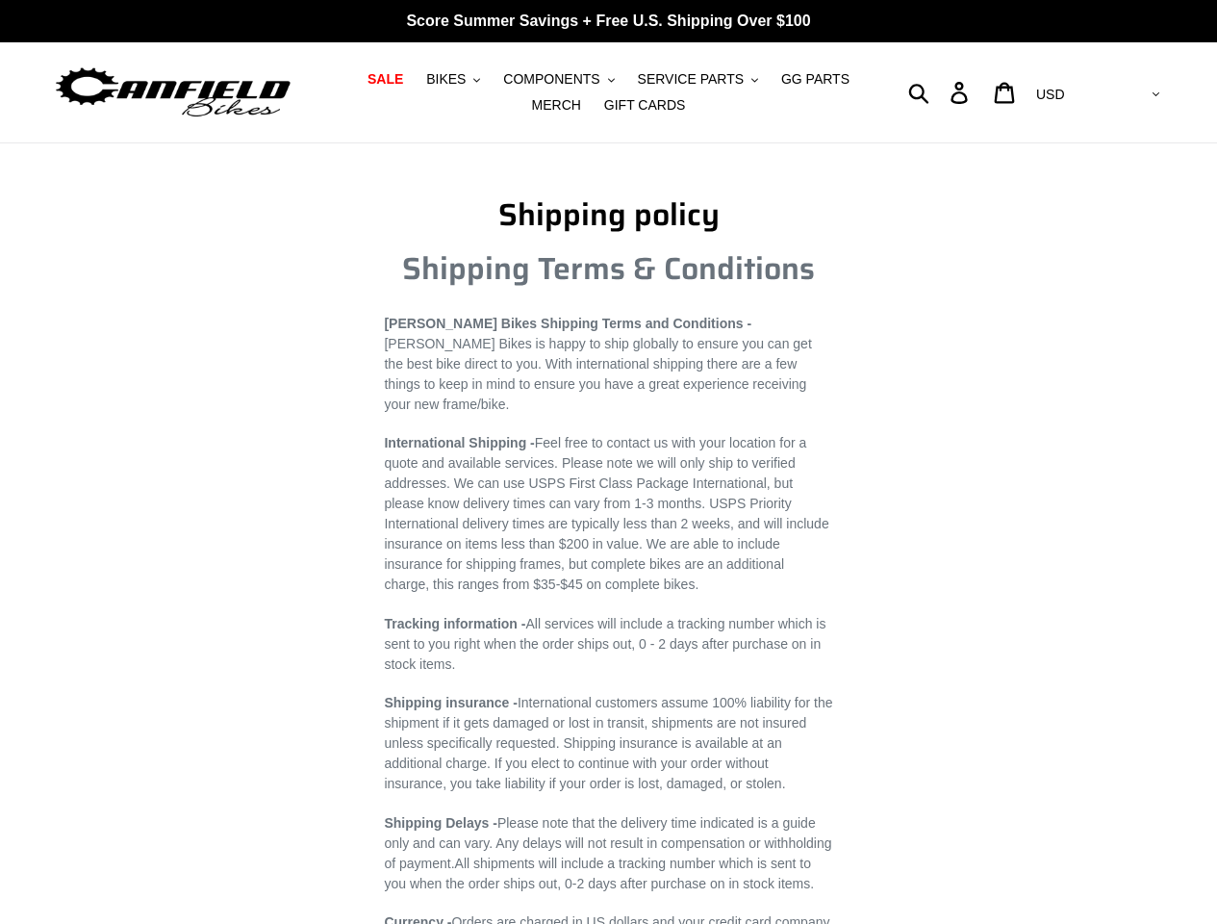  I want to click on strong: International Shipping -, so click(459, 443).